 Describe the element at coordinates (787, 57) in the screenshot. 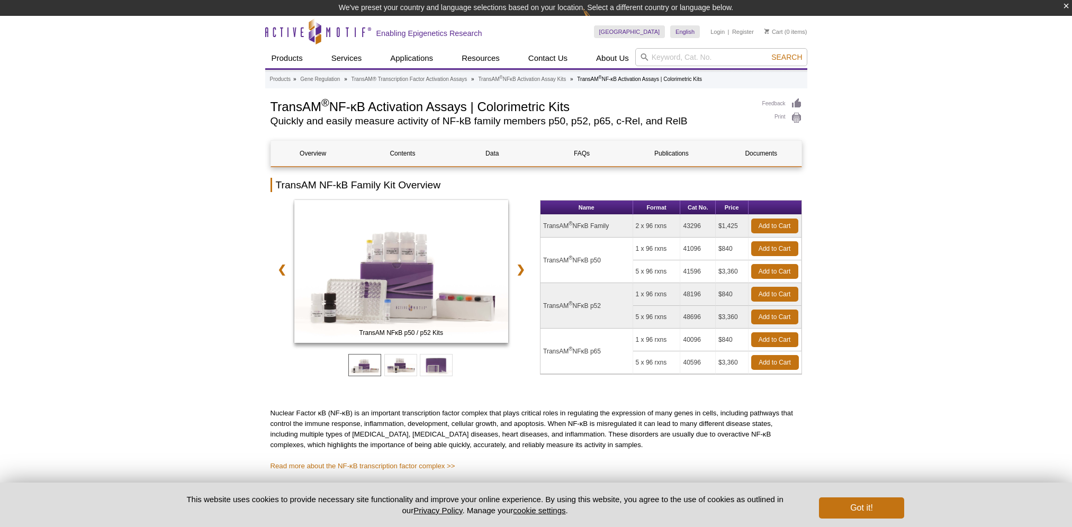

I see `span: Search` at that location.